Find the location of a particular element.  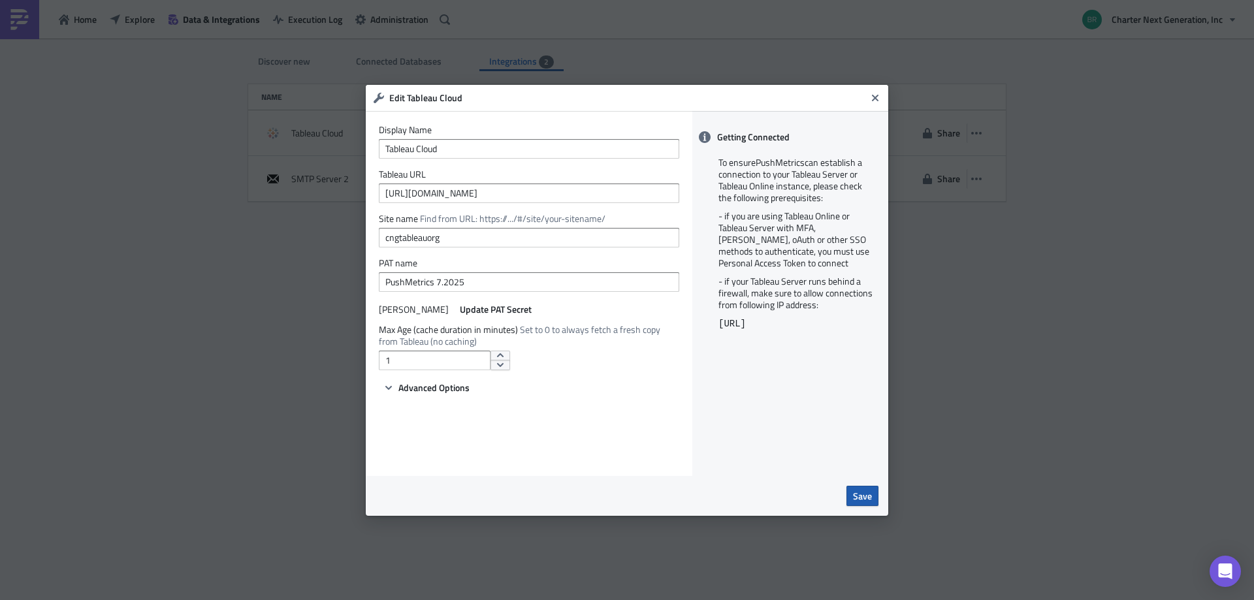

label: PAT name is located at coordinates (529, 263).